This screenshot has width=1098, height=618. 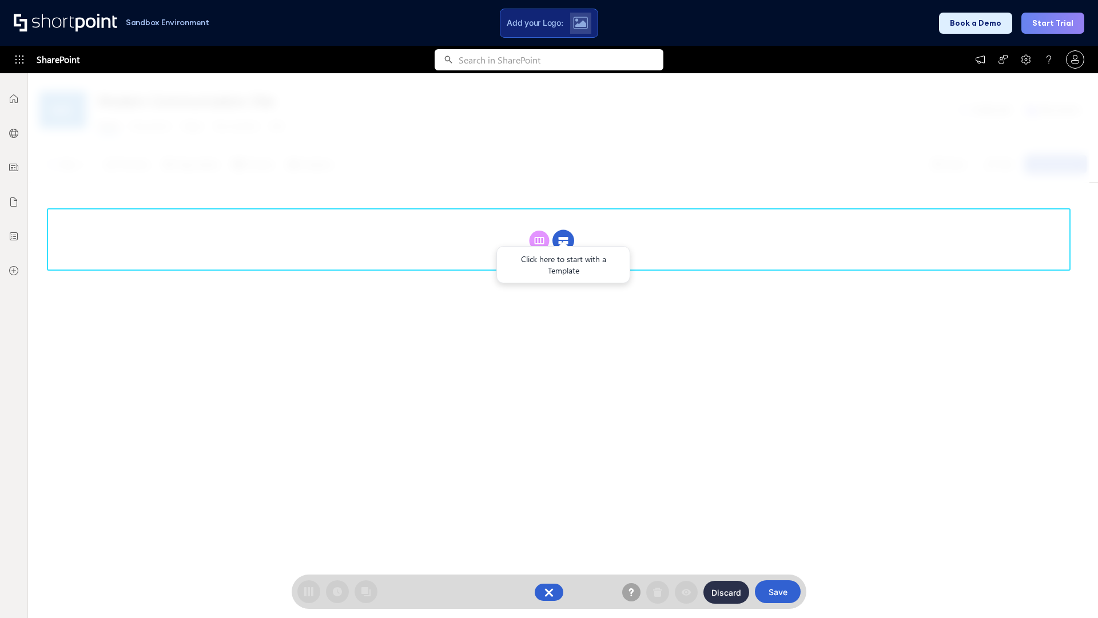 I want to click on button: Discard, so click(x=726, y=592).